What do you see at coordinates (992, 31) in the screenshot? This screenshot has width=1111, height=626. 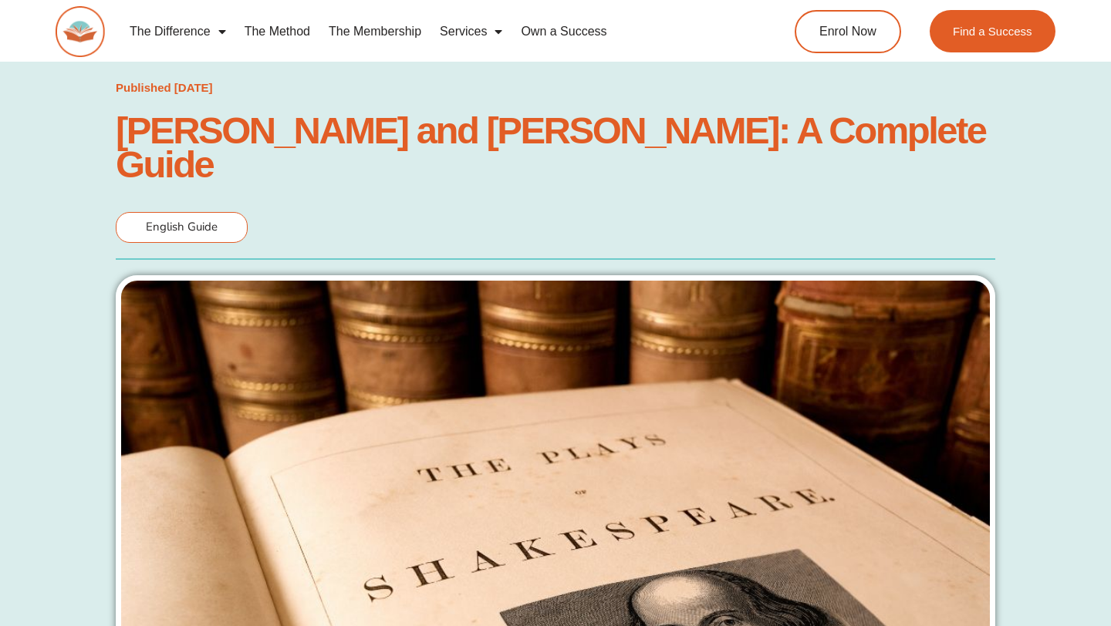 I see `span: Find a Success` at bounding box center [992, 31].